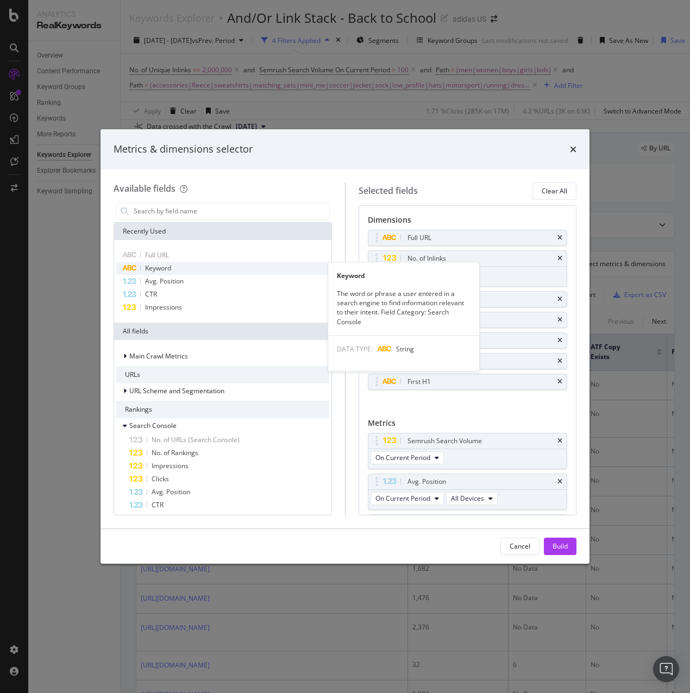  I want to click on div: Available fields, so click(144, 188).